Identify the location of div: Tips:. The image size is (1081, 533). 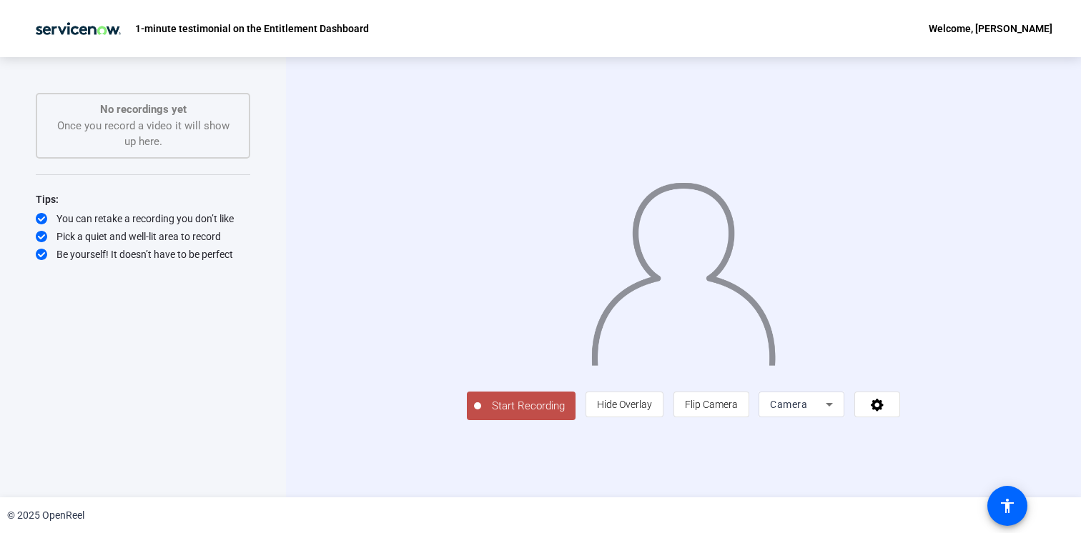
(143, 199).